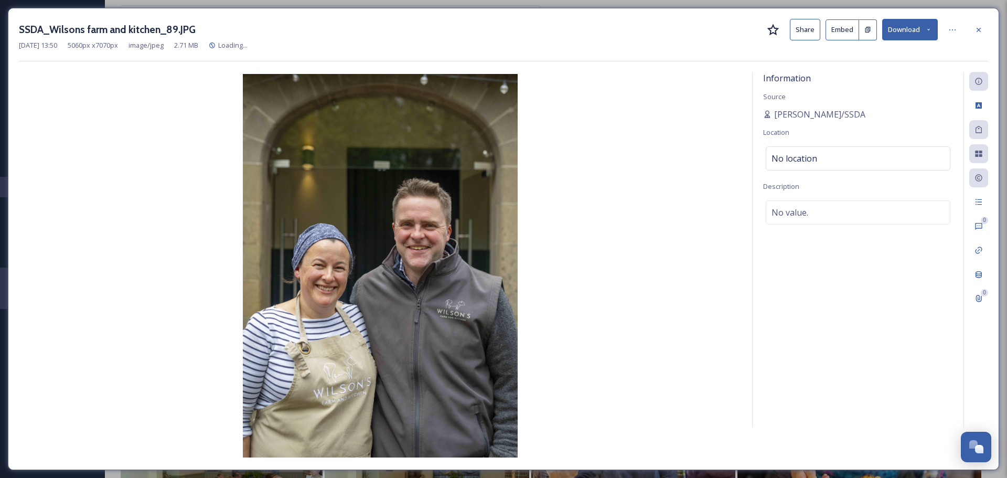  What do you see at coordinates (976, 447) in the screenshot?
I see `button: Open Chat` at bounding box center [976, 447].